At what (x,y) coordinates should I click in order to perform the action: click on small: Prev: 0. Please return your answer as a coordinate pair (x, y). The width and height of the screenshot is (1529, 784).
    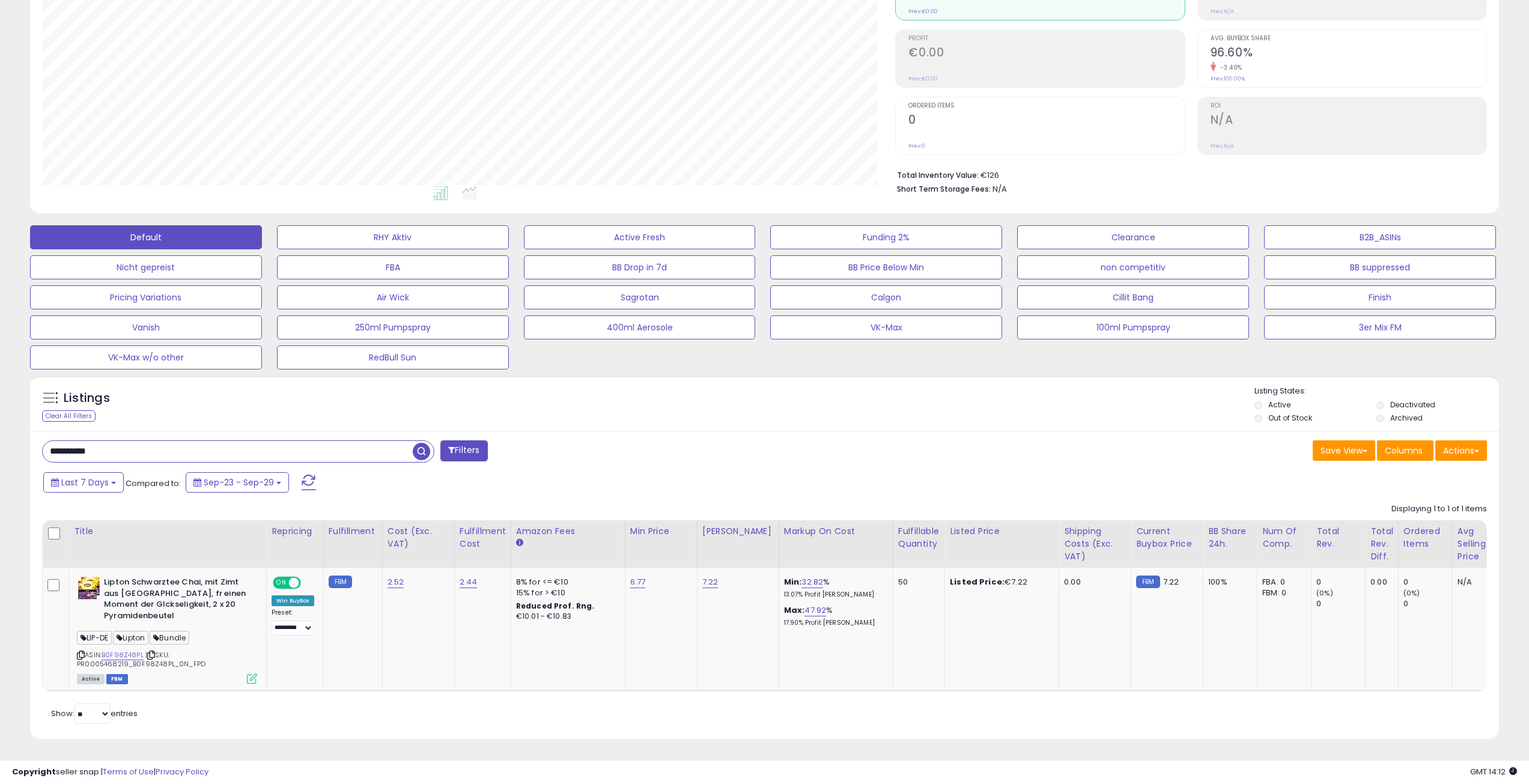
    Looking at the image, I should click on (917, 146).